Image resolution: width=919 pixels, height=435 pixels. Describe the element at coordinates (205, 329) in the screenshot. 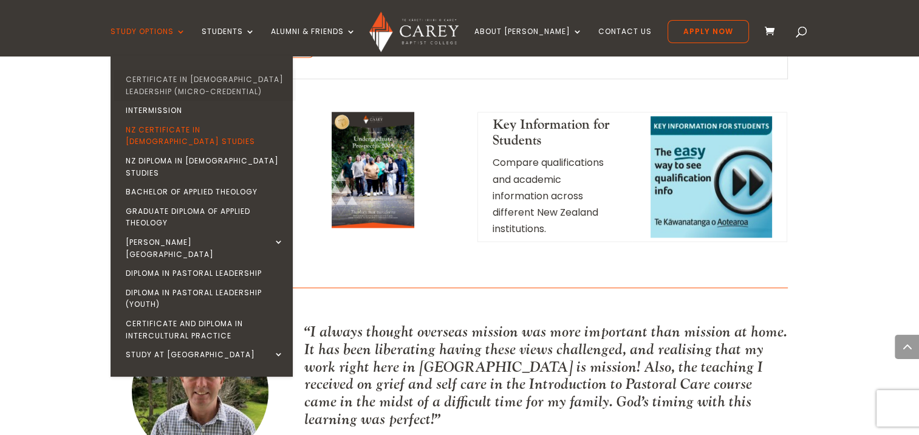

I see `a: Certificate and Diploma in Intercultural Practice` at that location.